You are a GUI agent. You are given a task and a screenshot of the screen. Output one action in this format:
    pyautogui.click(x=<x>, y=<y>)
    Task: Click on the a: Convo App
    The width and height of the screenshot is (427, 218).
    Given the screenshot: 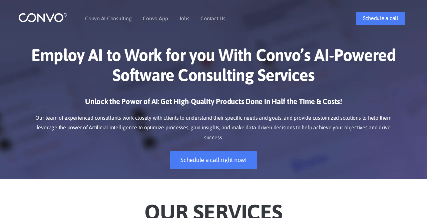 What is the action you would take?
    pyautogui.click(x=155, y=18)
    